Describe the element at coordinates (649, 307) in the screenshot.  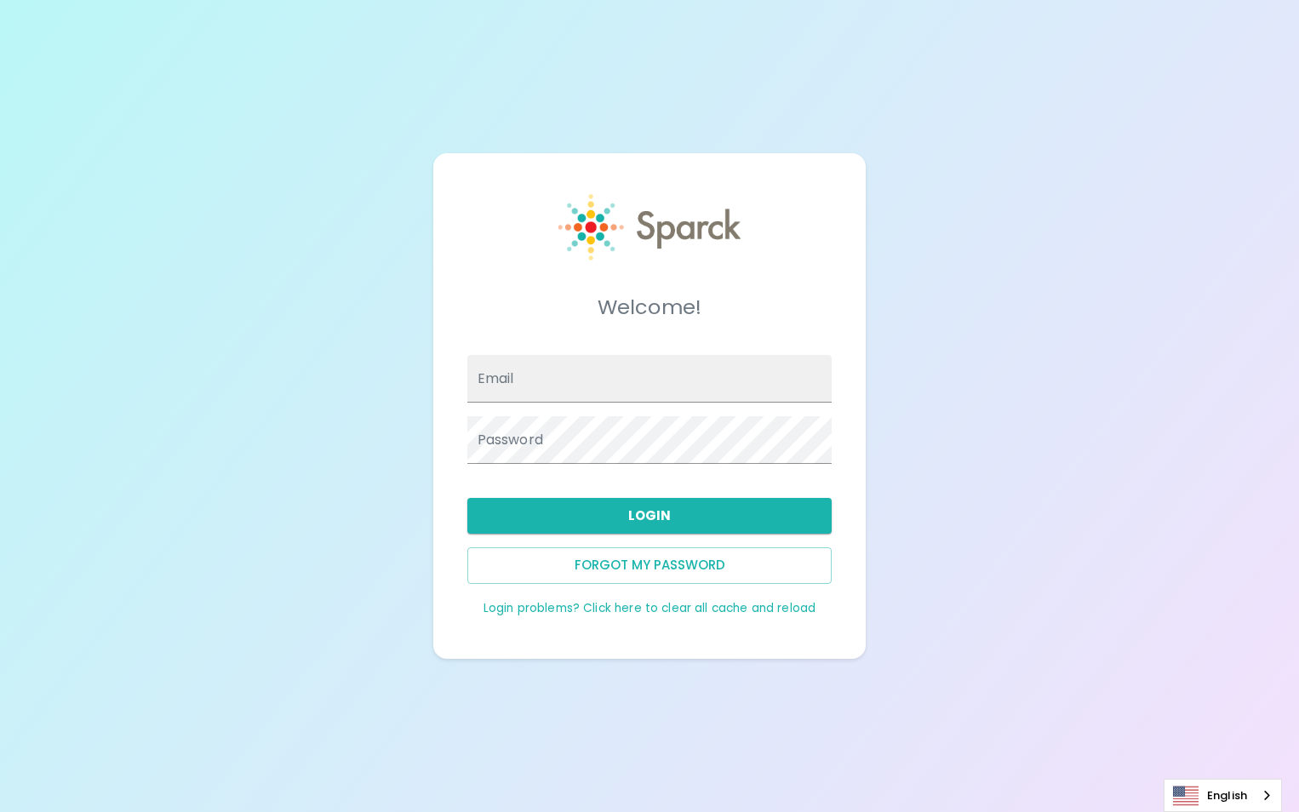
I see `h5: Welcome!` at that location.